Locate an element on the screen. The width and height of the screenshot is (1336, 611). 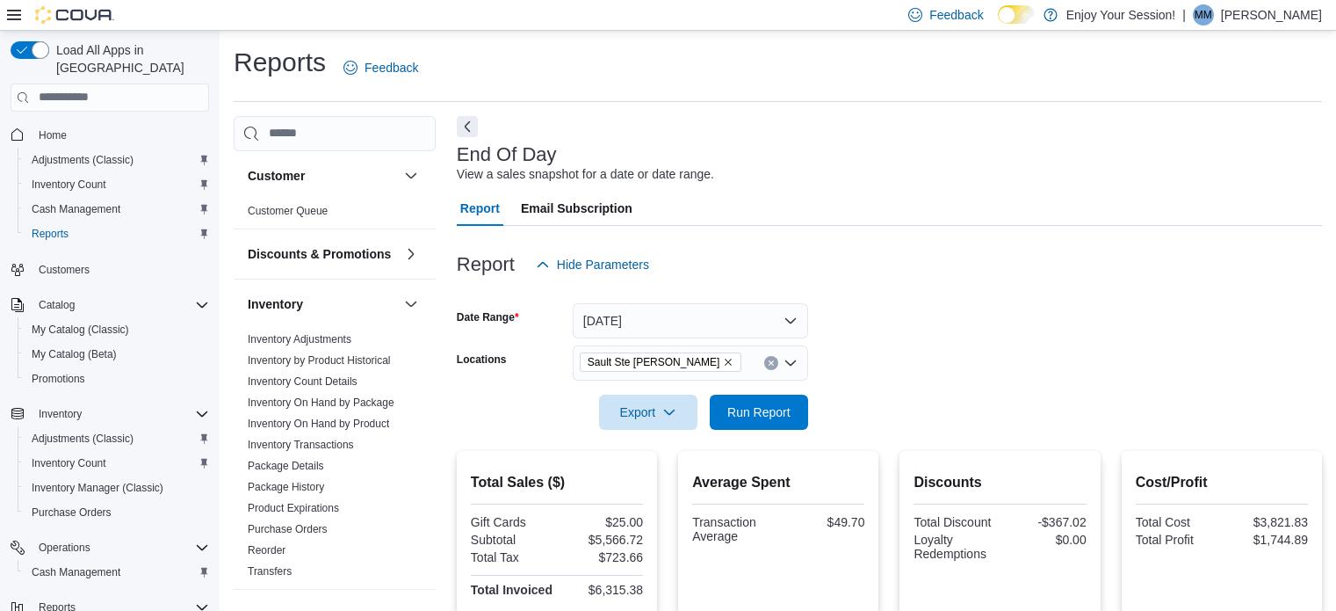
input: Dark Mode is located at coordinates (1016, 14).